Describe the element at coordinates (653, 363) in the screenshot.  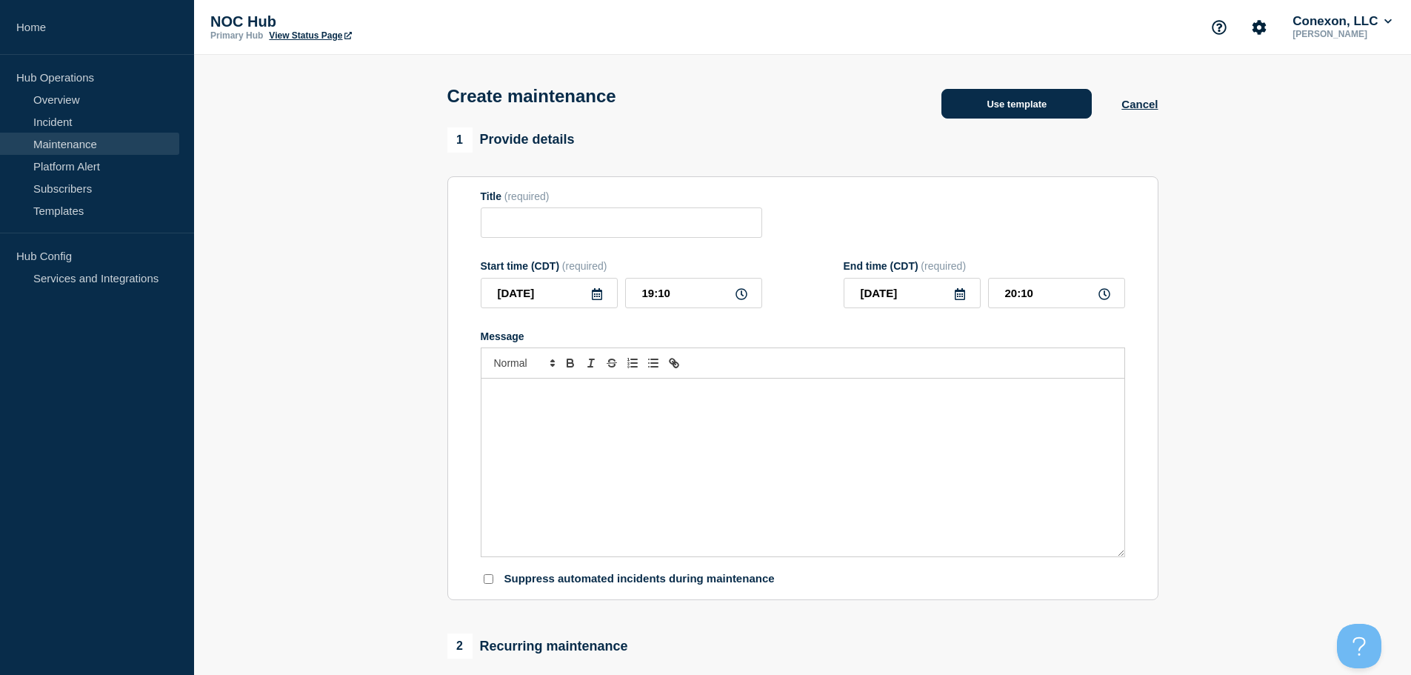
I see `button: Toggle bulleted list` at that location.